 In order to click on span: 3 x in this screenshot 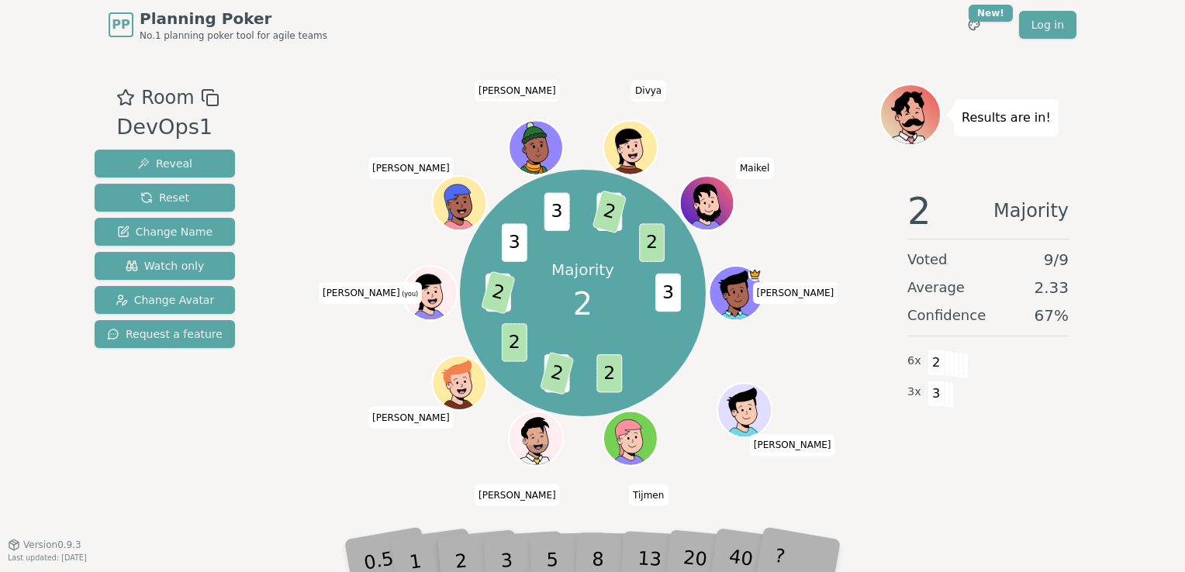, I will do `click(914, 392)`.